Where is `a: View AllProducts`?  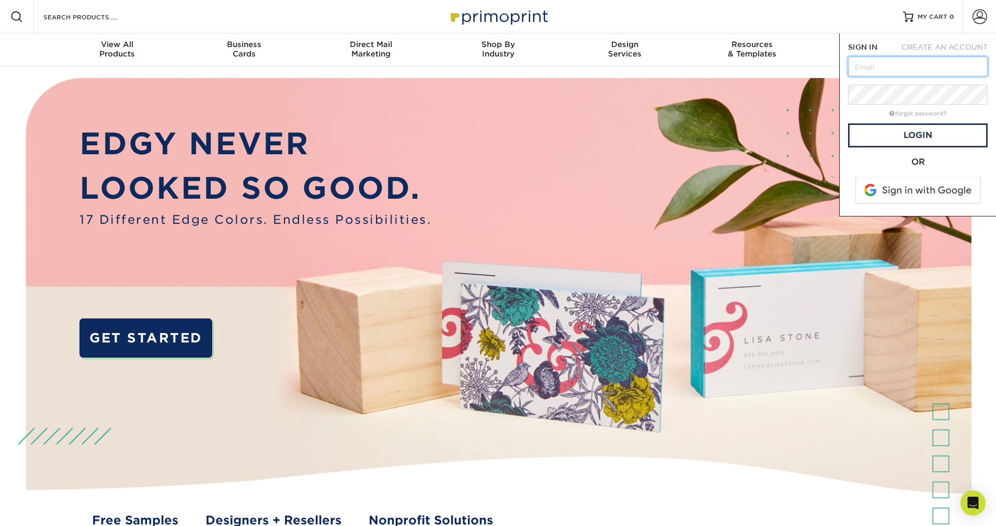
a: View AllProducts is located at coordinates (117, 50).